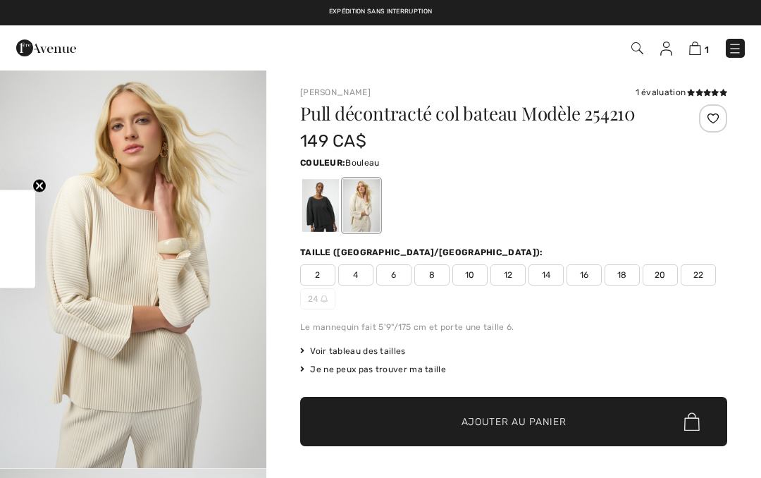 This screenshot has height=478, width=761. What do you see at coordinates (666, 49) in the screenshot?
I see `img: Mes infos` at bounding box center [666, 49].